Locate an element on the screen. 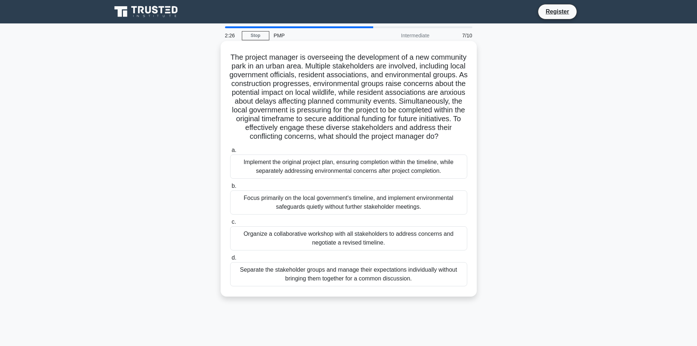 The height and width of the screenshot is (346, 697). div: 7/10 is located at coordinates (455, 35).